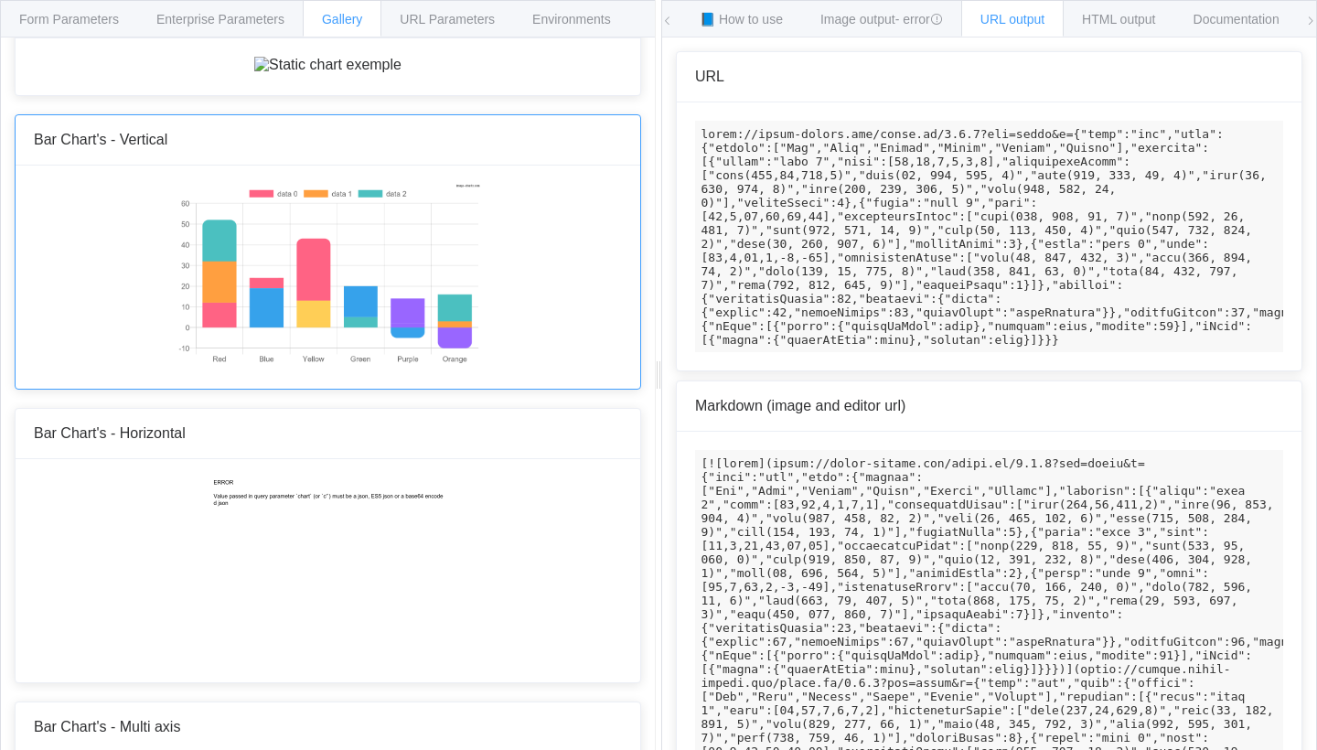  I want to click on span: Enterprise Parameters, so click(220, 19).